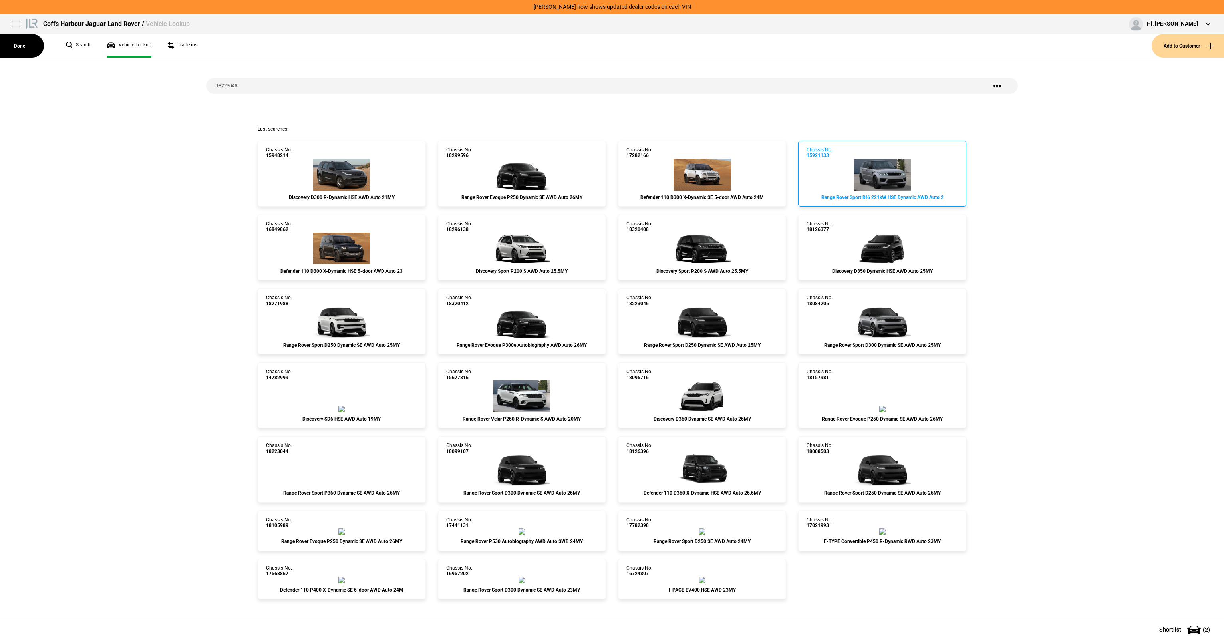 This screenshot has height=640, width=1224. What do you see at coordinates (279, 304) in the screenshot?
I see `span: 18271988` at bounding box center [279, 304].